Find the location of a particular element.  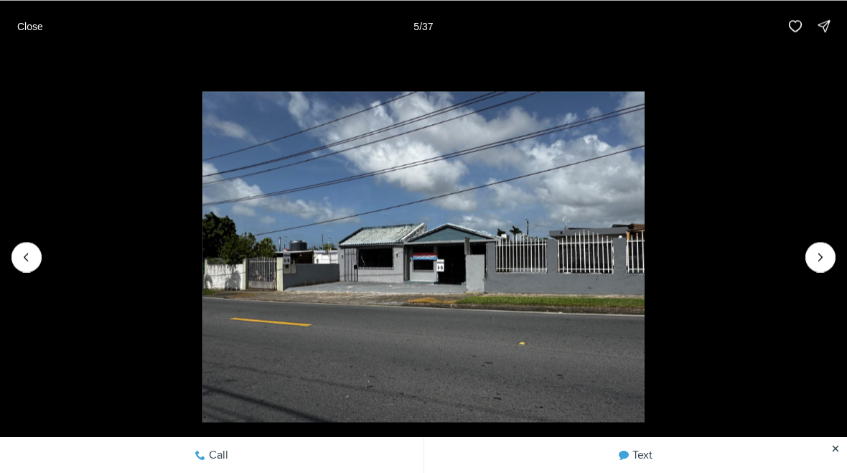

p: 5 / 37 is located at coordinates (423, 26).